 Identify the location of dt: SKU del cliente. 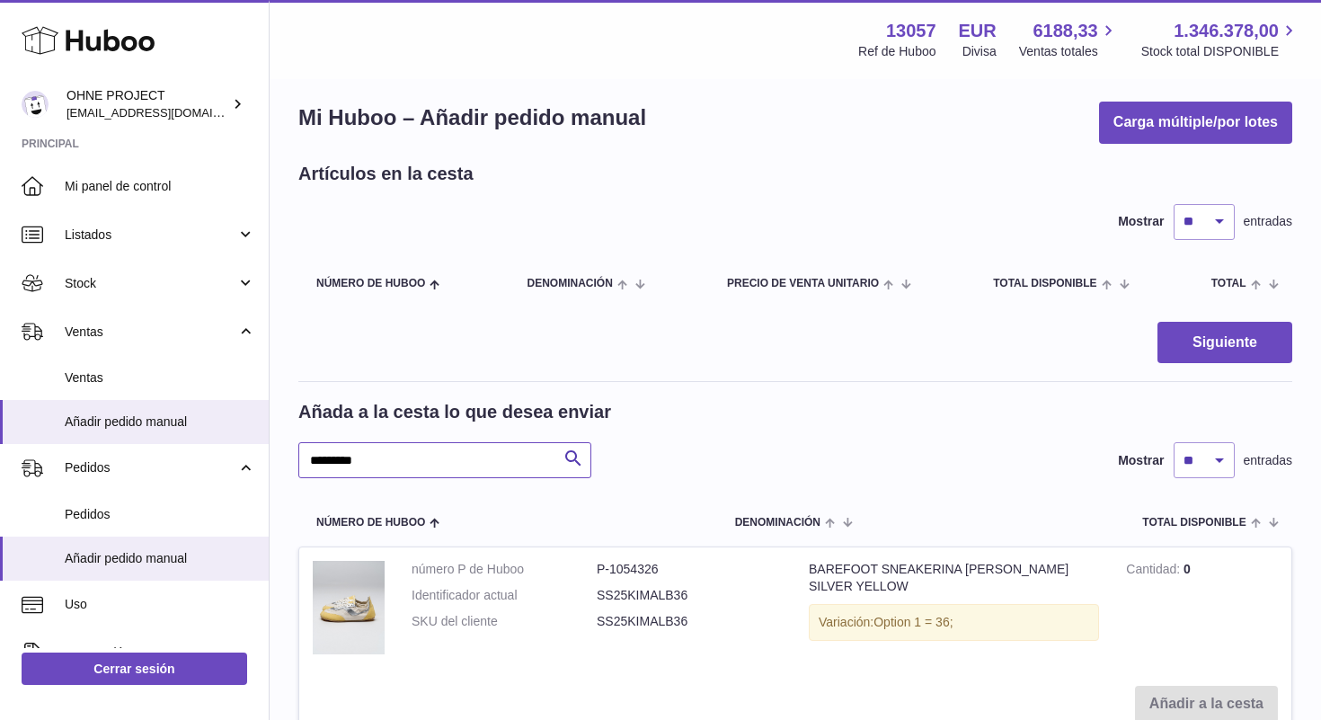
(504, 621).